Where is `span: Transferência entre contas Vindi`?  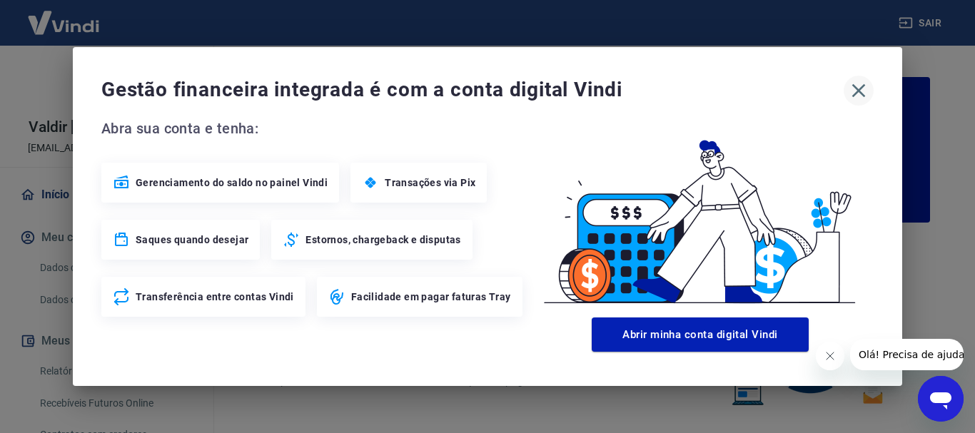
span: Transferência entre contas Vindi is located at coordinates (215, 297).